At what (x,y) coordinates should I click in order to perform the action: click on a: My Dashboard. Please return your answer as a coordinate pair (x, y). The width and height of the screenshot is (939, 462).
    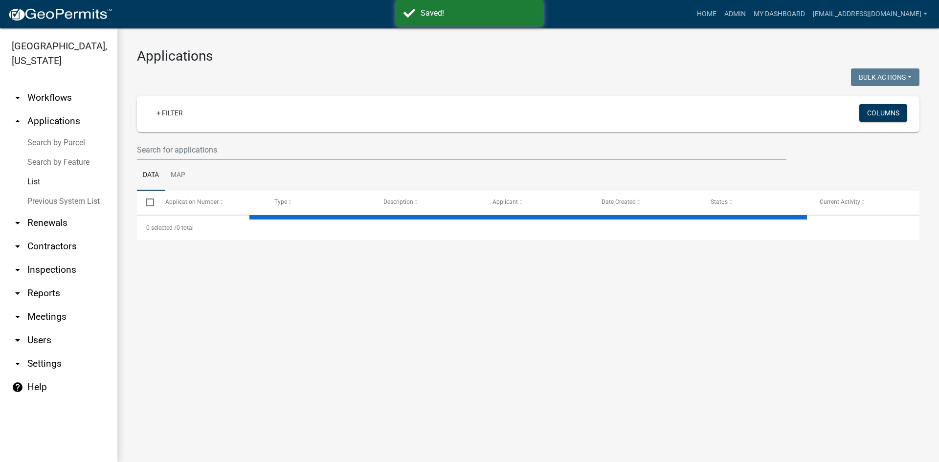
    Looking at the image, I should click on (779, 14).